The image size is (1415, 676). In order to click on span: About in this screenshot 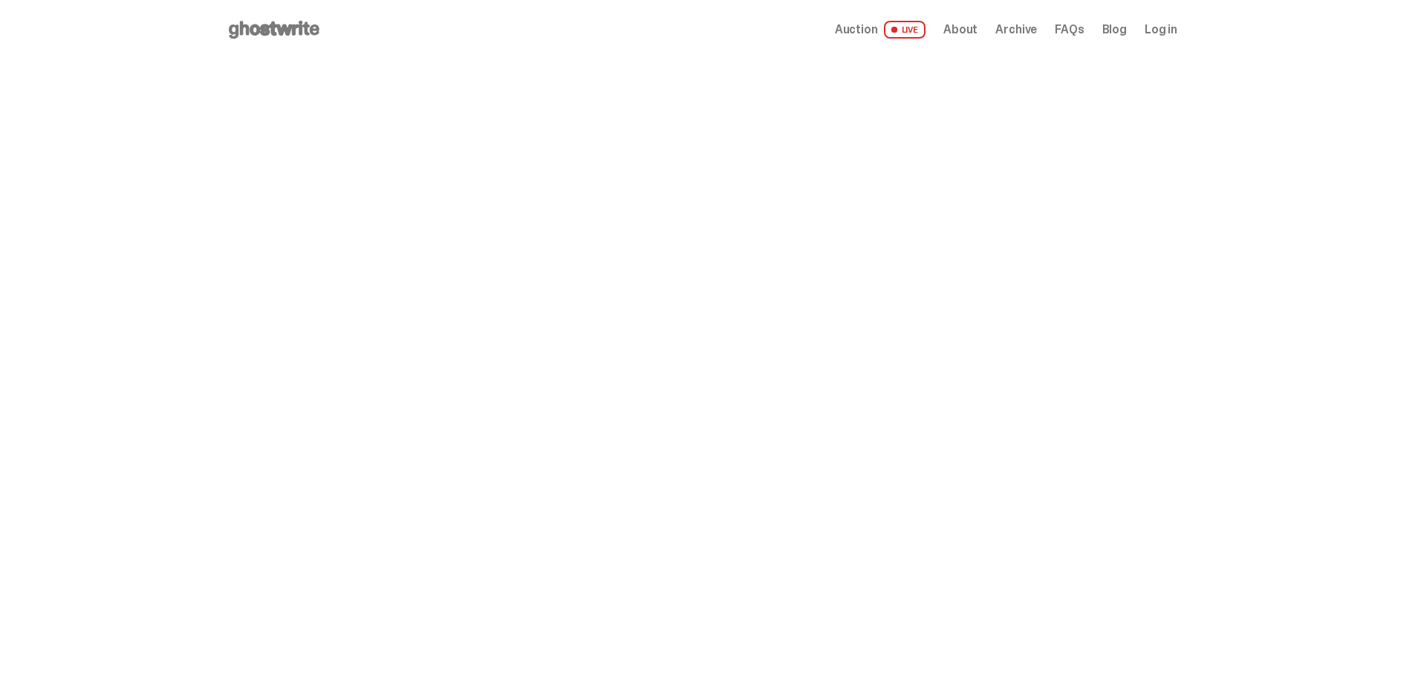, I will do `click(960, 30)`.